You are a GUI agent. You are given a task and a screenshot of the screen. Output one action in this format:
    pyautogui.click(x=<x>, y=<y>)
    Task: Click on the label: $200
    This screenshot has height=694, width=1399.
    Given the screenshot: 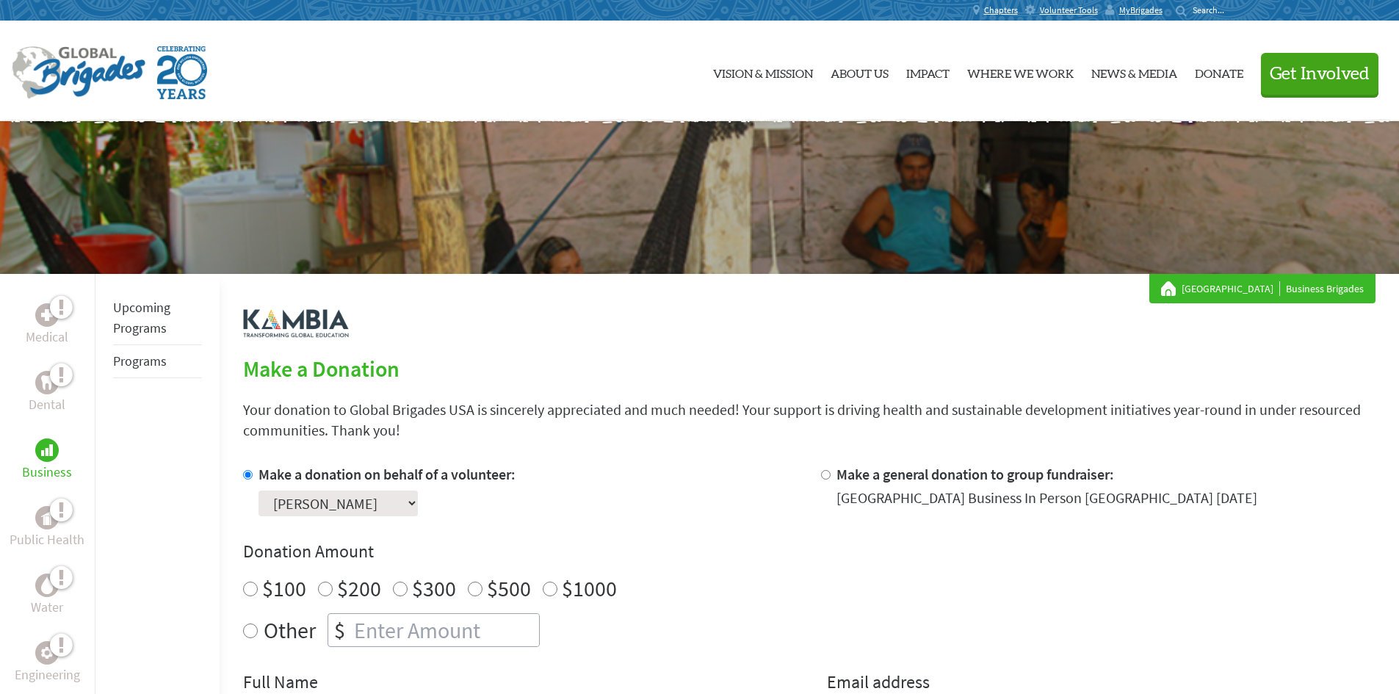 What is the action you would take?
    pyautogui.click(x=359, y=588)
    